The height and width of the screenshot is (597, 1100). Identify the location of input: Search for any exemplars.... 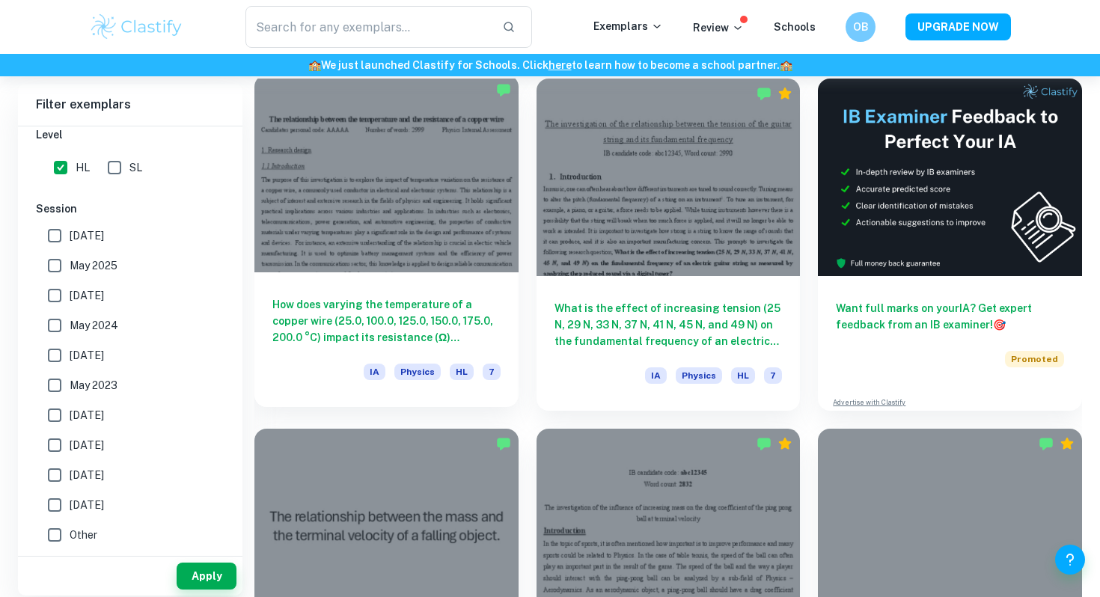
(368, 27).